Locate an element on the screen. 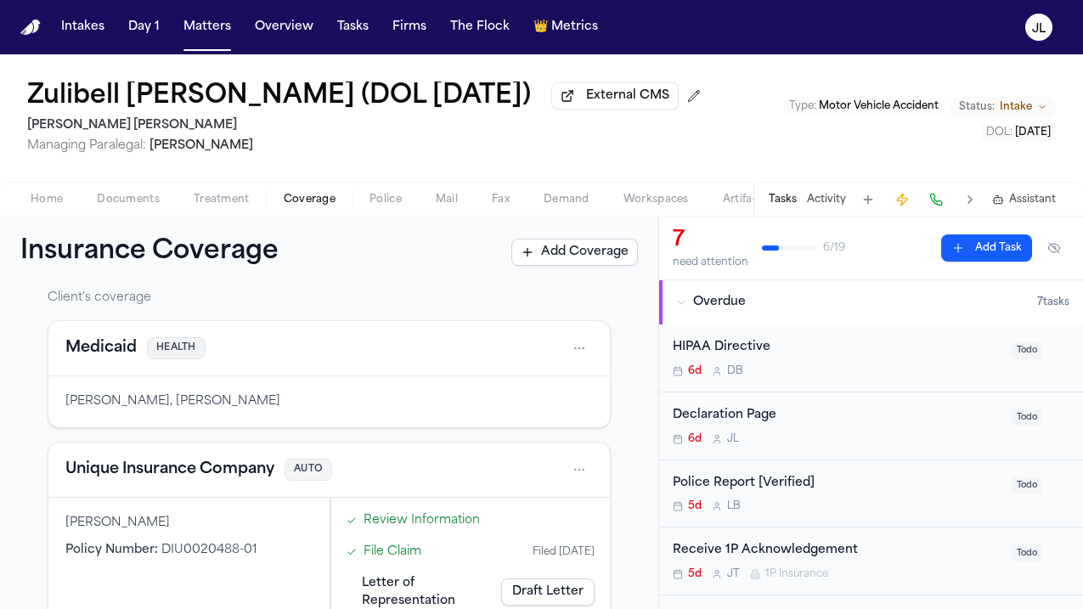 This screenshot has width=1083, height=609. button: Overview is located at coordinates (284, 27).